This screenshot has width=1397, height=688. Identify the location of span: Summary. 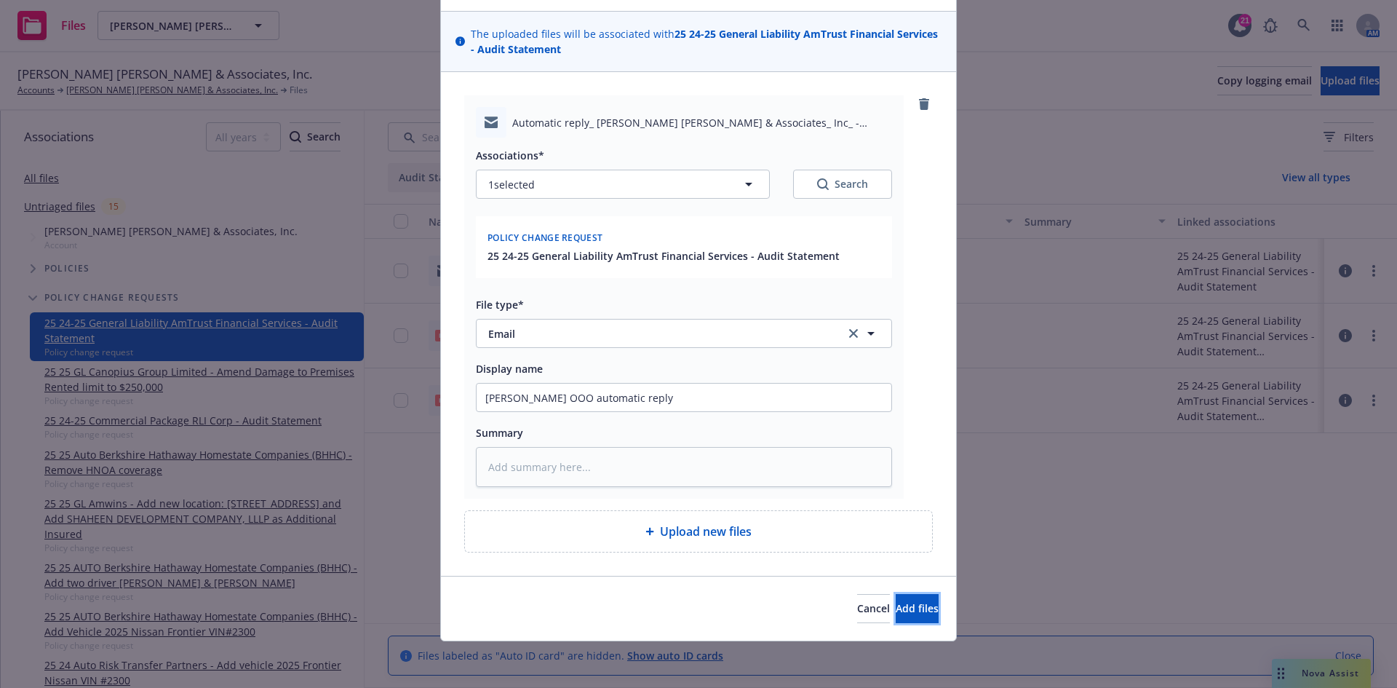
(499, 432).